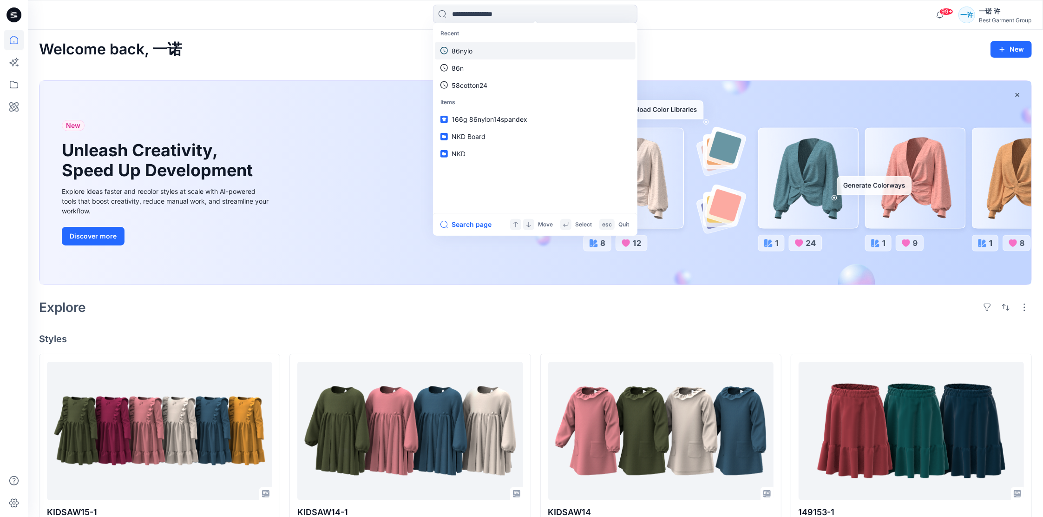  Describe the element at coordinates (166, 201) in the screenshot. I see `div: Explore ideas faster and recolor styles at scale with AI-powered tools that boost creativity, red...` at that location.